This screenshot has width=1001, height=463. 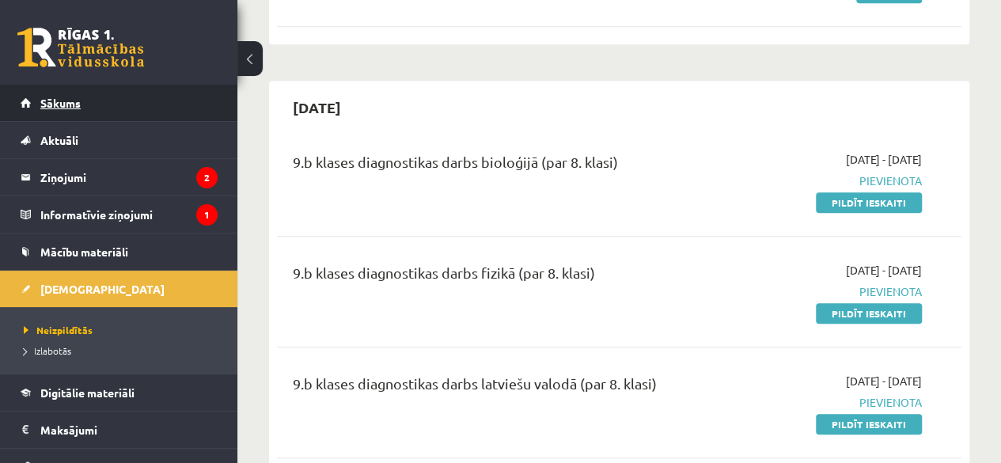 What do you see at coordinates (499, 165) in the screenshot?
I see `div: 9.b klases diagnostikas darbs bioloģijā (par 8. klasi)` at bounding box center [499, 165].